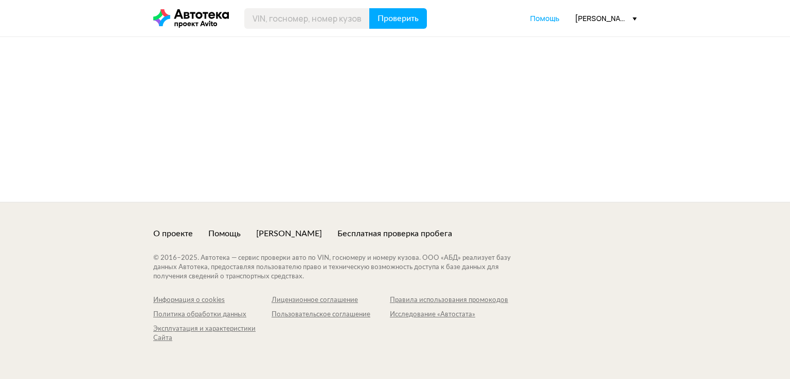 This screenshot has width=790, height=379. Describe the element at coordinates (342, 268) in the screenshot. I see `div: © 2016– 2025 . Автотека — сервис проверки авто по VIN, госномеру и номеру кузова. ООО «АБД» реали...` at that location.